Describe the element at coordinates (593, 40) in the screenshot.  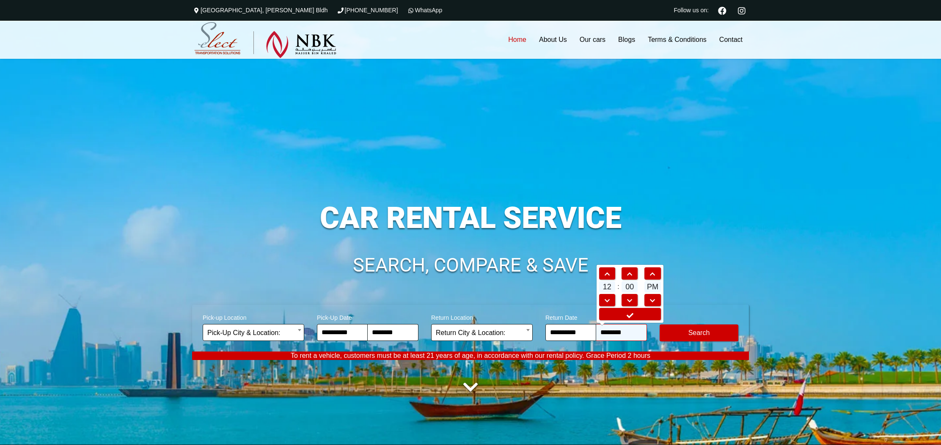
I see `a: Our cars` at that location.